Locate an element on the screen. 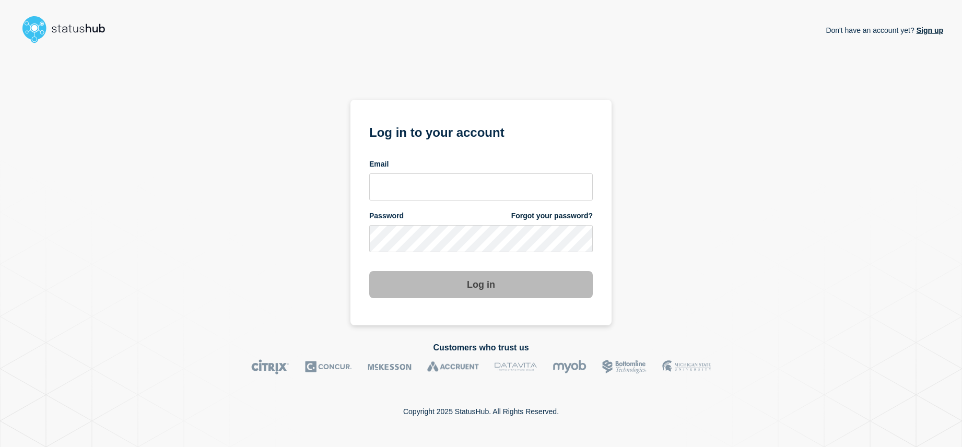 The width and height of the screenshot is (962, 447). img: Accruent logo is located at coordinates (453, 367).